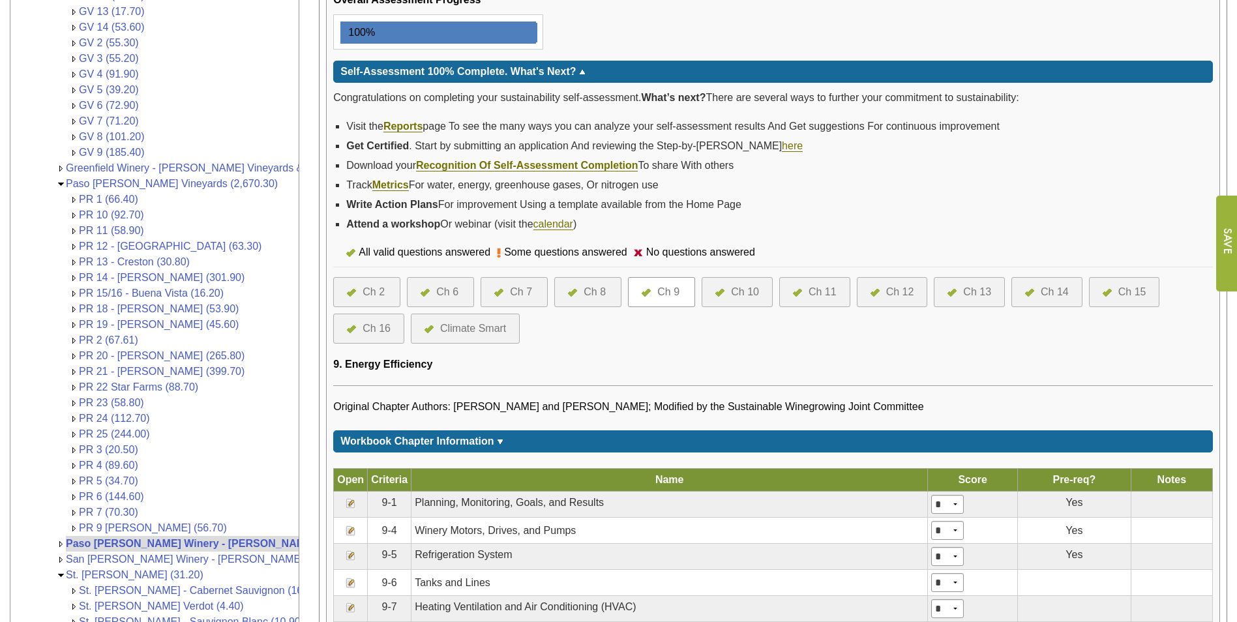  Describe the element at coordinates (892, 292) in the screenshot. I see `a: Ch 12` at that location.